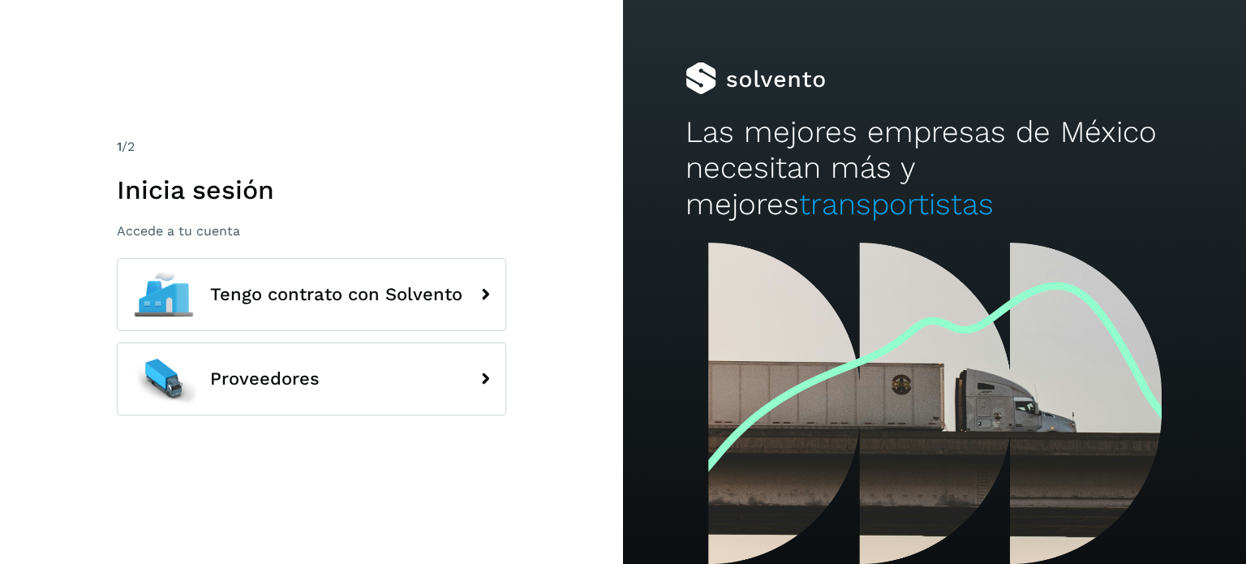 Image resolution: width=1246 pixels, height=564 pixels. Describe the element at coordinates (934, 168) in the screenshot. I see `h2: Las mejores empresas de México necesitan más y mejores` at that location.